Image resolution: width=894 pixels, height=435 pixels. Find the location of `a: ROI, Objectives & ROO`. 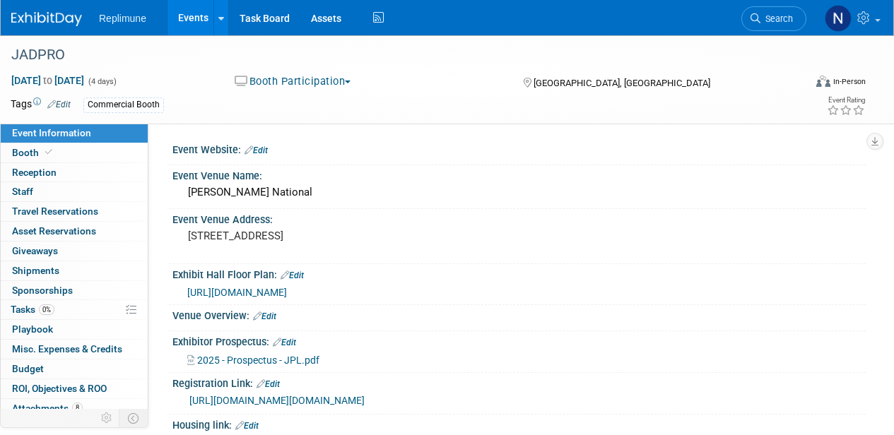

a: ROI, Objectives & ROO is located at coordinates (74, 389).